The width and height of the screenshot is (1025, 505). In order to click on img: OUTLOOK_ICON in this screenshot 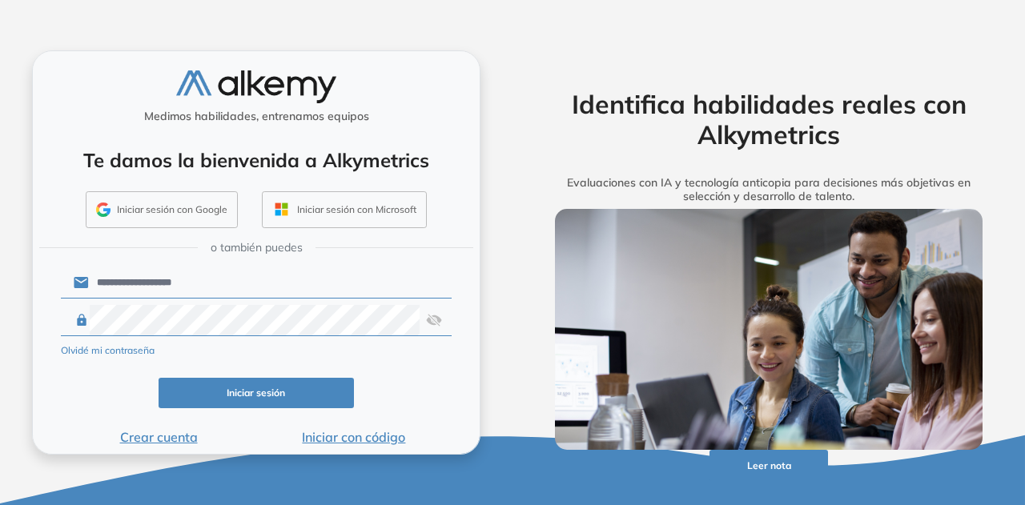, I will do `click(281, 209)`.